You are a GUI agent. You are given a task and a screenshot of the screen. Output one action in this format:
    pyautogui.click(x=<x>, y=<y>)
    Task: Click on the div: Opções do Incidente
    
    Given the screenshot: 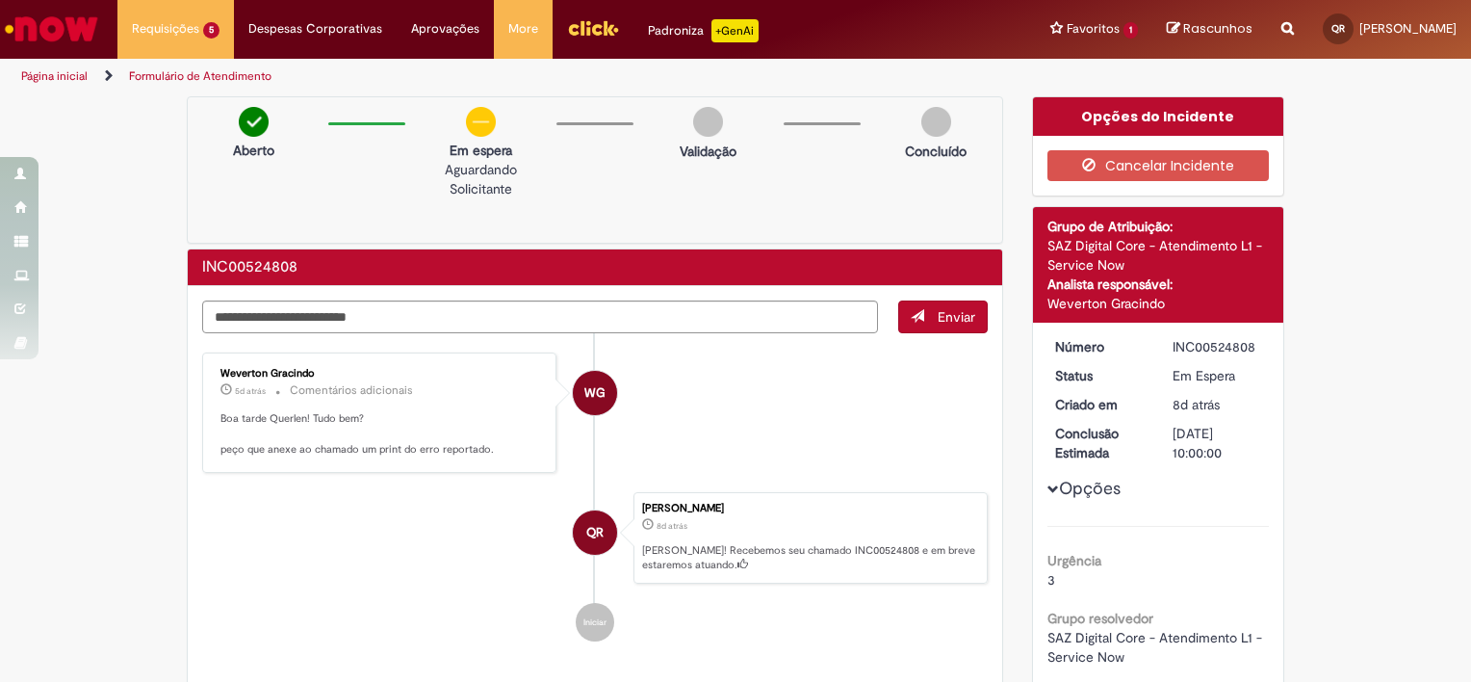 What is the action you would take?
    pyautogui.click(x=1158, y=117)
    